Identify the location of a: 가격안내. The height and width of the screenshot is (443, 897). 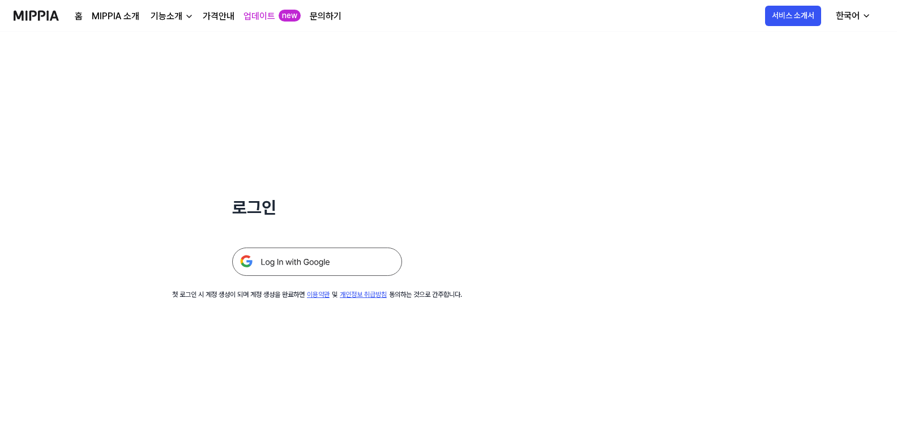
(219, 16).